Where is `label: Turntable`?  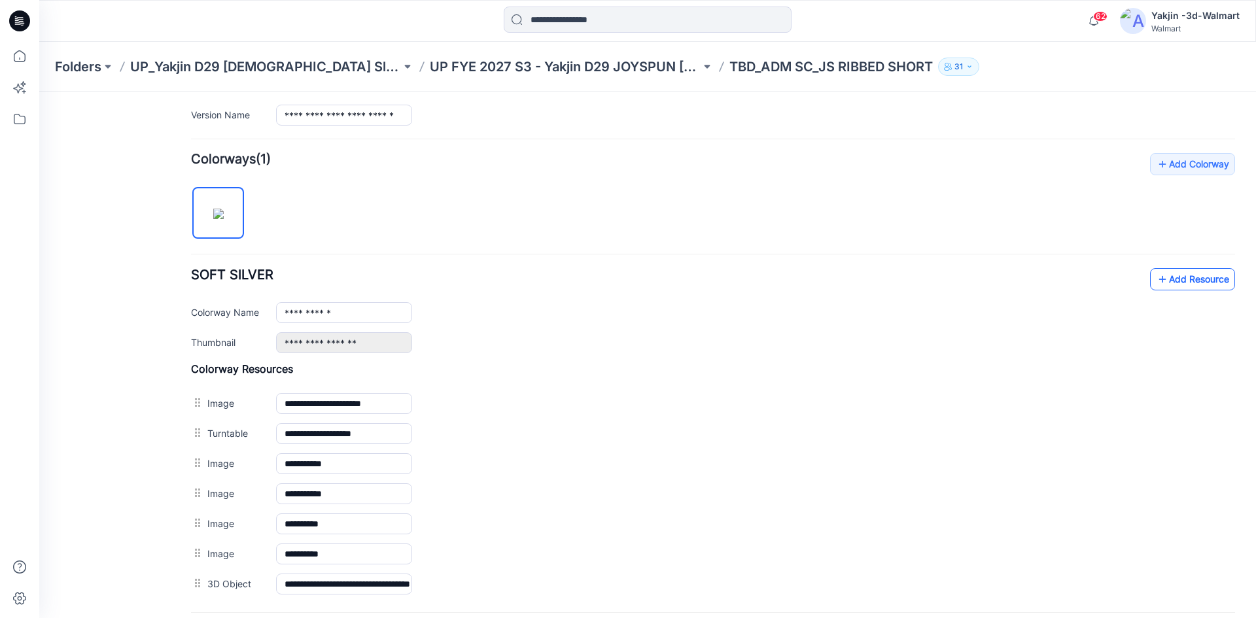
label: Turntable is located at coordinates (196, 342).